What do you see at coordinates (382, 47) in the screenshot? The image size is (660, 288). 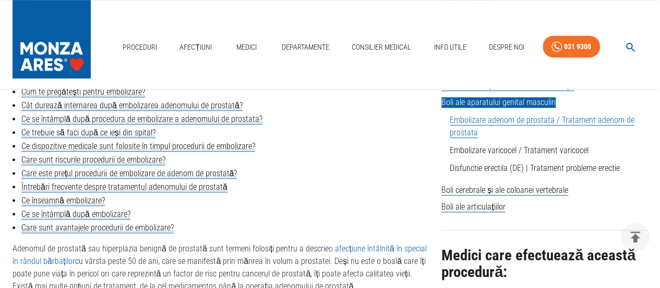 I see `a: Consilier Medical` at bounding box center [382, 47].